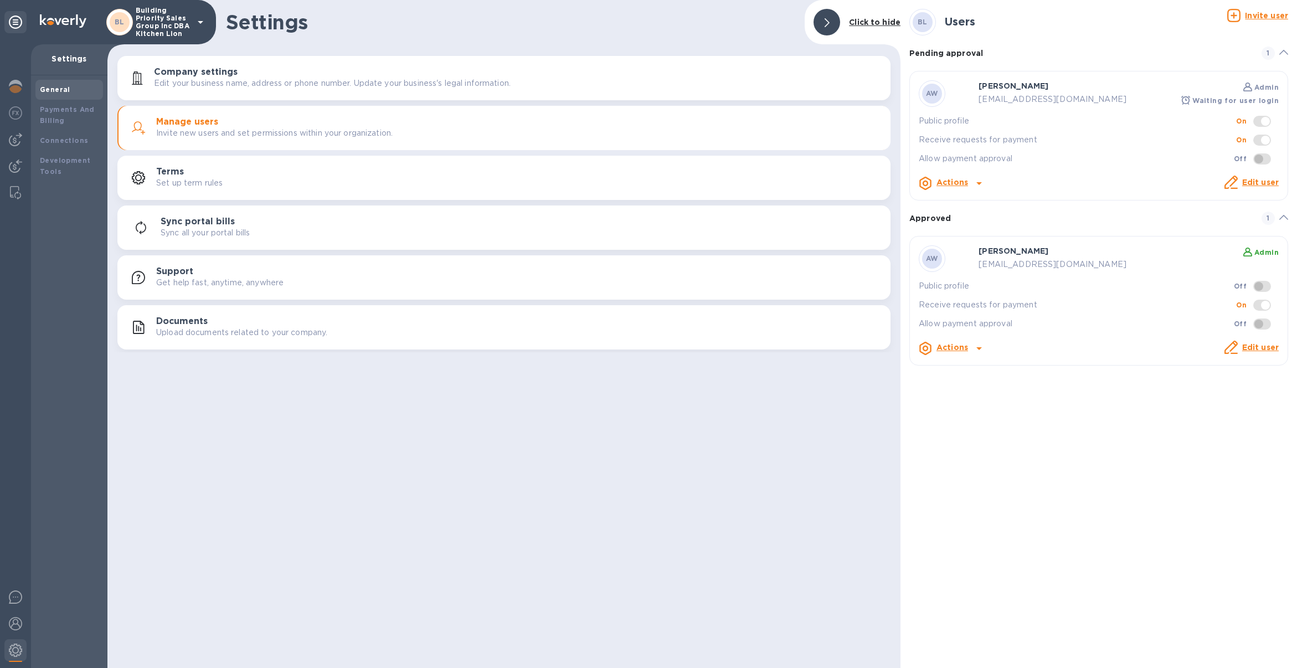 The height and width of the screenshot is (668, 1297). What do you see at coordinates (220, 282) in the screenshot?
I see `p: Get help fast, anytime, anywhere` at bounding box center [220, 282].